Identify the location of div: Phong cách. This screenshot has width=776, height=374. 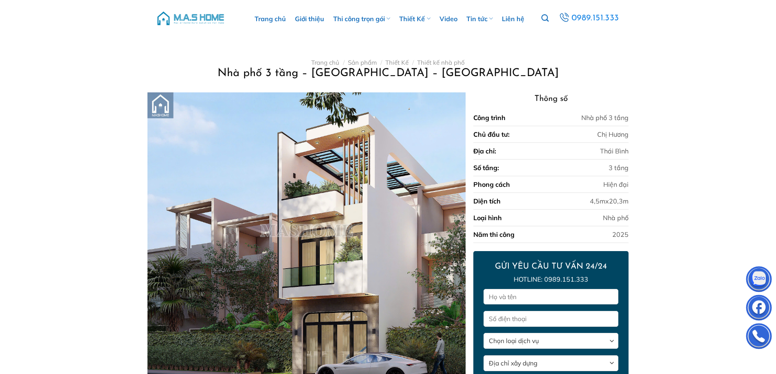
(492, 185).